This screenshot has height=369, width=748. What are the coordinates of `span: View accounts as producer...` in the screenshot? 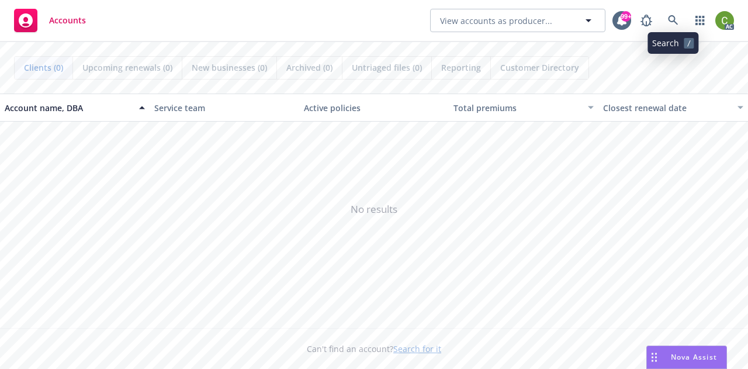 It's located at (496, 20).